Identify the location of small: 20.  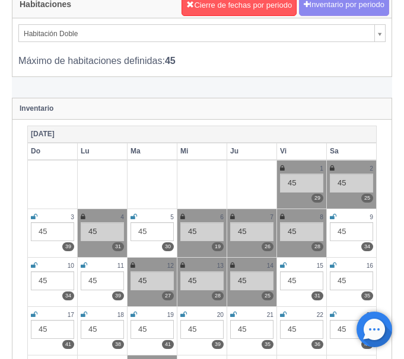
(220, 315).